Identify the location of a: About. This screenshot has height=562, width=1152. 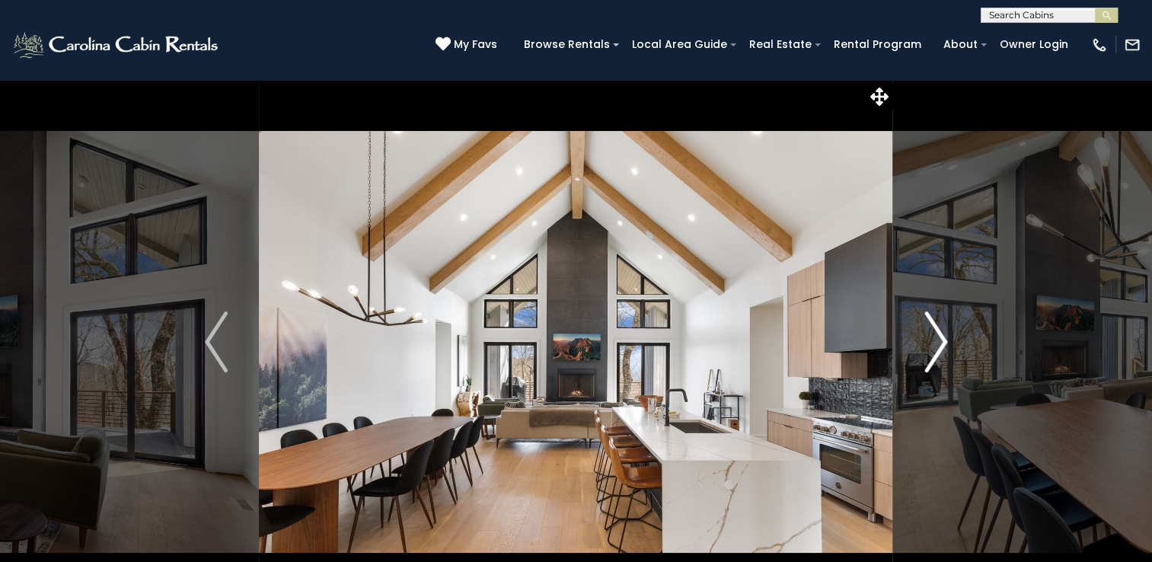
(960, 44).